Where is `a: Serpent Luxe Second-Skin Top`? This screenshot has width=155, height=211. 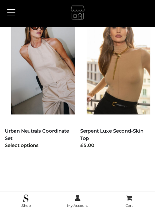 a: Serpent Luxe Second-Skin Top is located at coordinates (112, 134).